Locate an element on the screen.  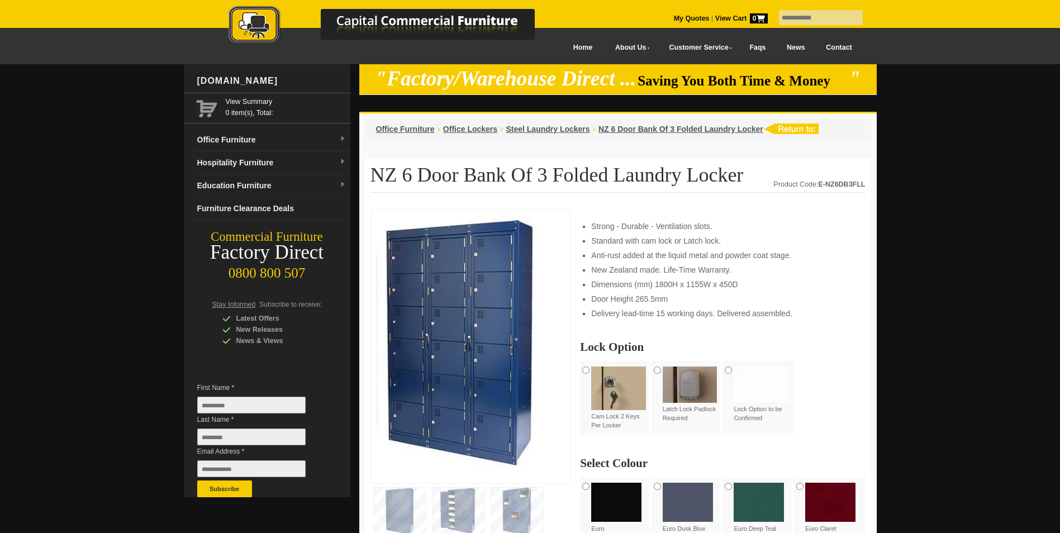
a: Hospitality Furnituredropdown is located at coordinates (272, 163).